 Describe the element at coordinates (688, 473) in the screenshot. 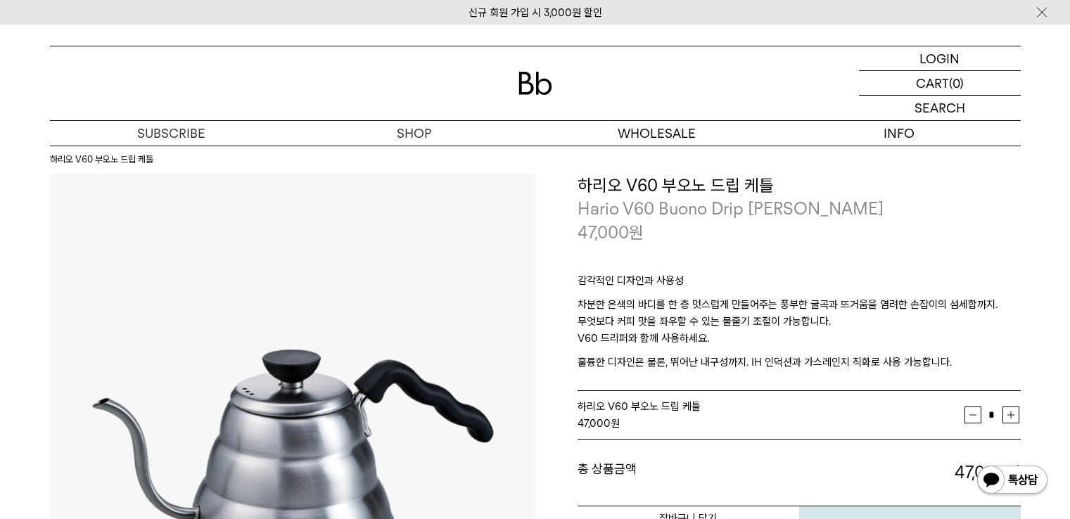

I see `dt: 총 상품금액` at that location.